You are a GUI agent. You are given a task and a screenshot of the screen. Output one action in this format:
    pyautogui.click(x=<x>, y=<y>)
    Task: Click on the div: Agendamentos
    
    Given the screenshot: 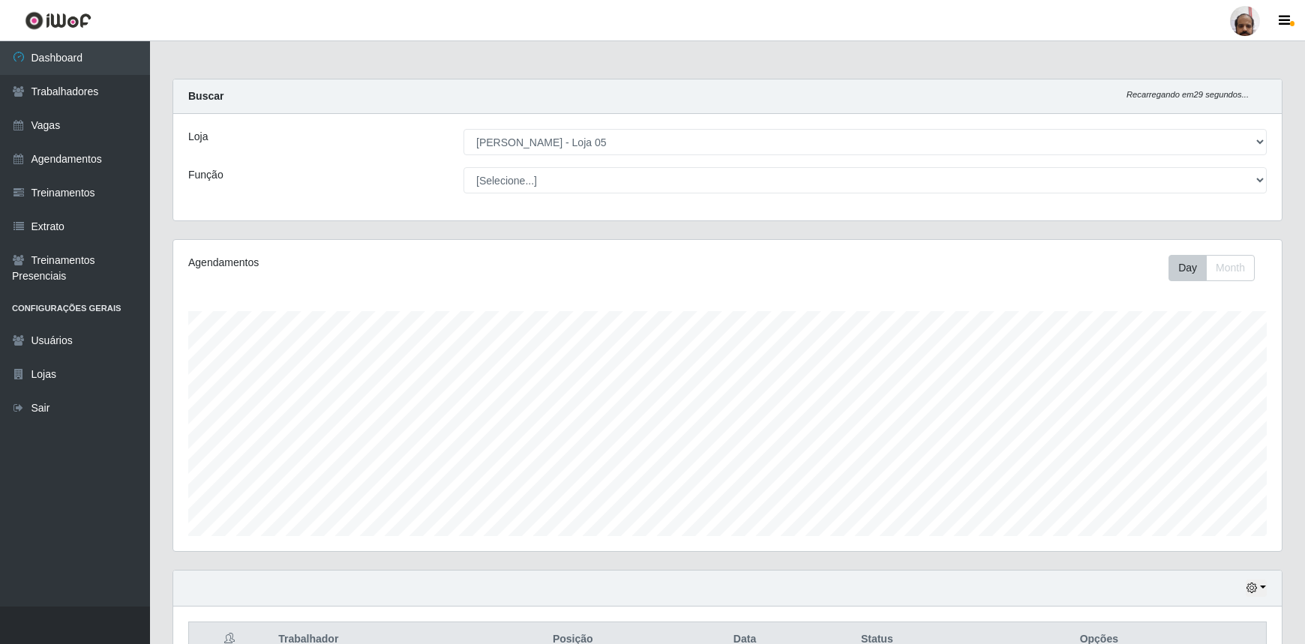 What is the action you would take?
    pyautogui.click(x=406, y=262)
    